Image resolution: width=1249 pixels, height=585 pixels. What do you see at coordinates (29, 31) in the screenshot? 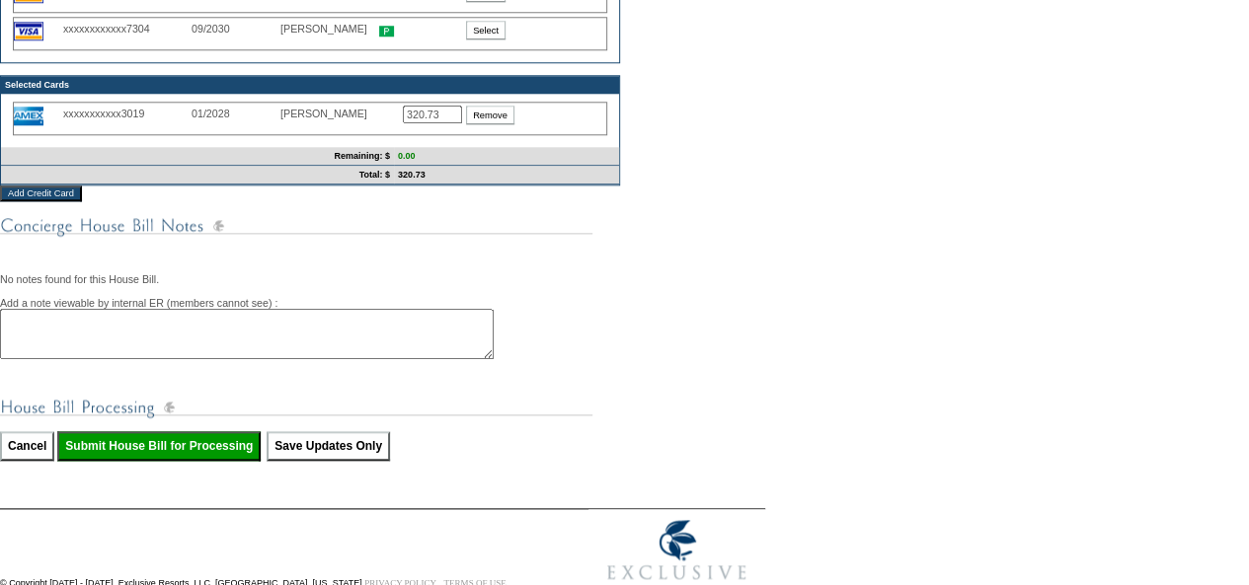
I see `img: icon_cc_visa.gif` at bounding box center [29, 31].